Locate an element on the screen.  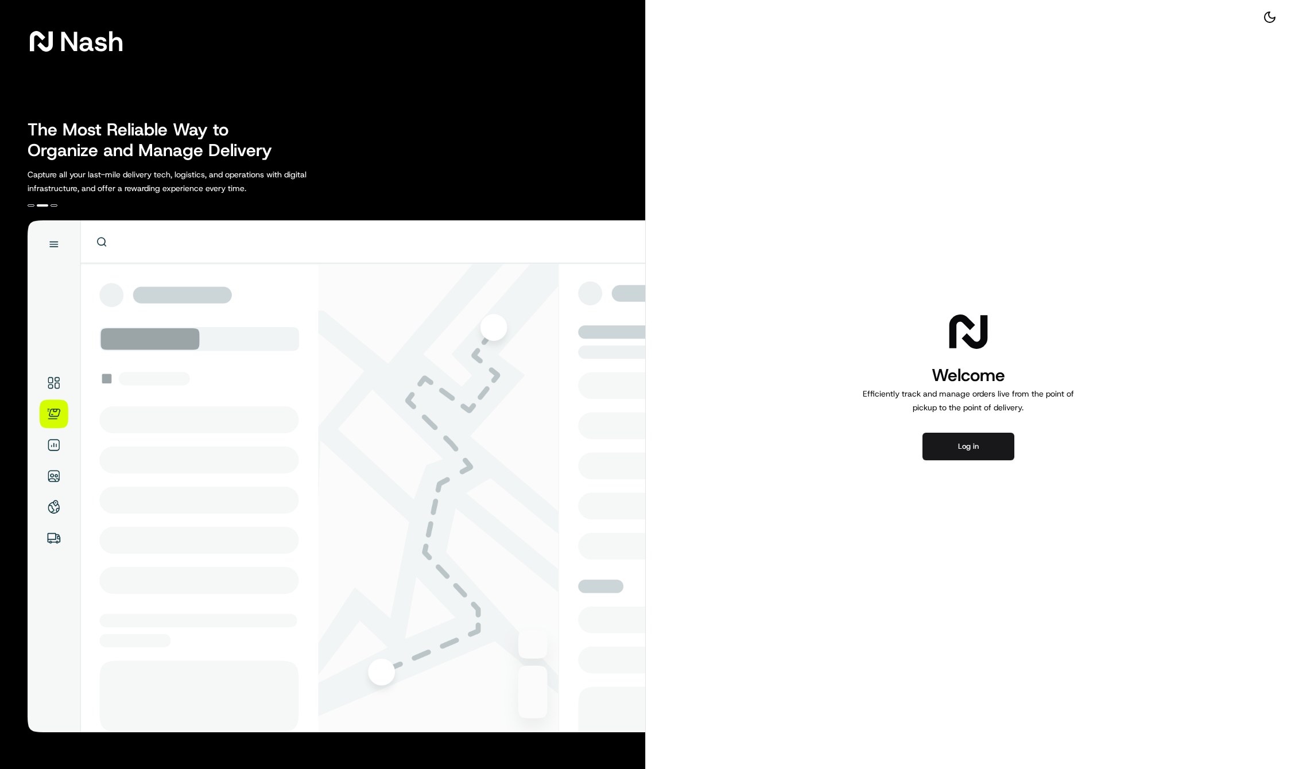
img: illustration is located at coordinates (336, 477).